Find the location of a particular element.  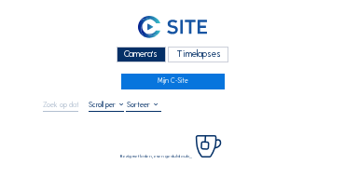

div: Timelapses is located at coordinates (198, 54).